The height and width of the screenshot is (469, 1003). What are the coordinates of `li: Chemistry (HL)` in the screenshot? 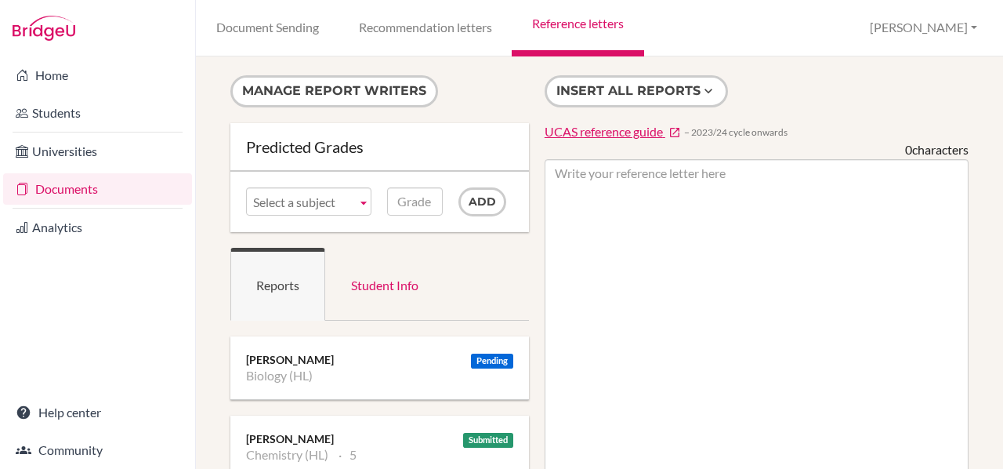 It's located at (287, 455).